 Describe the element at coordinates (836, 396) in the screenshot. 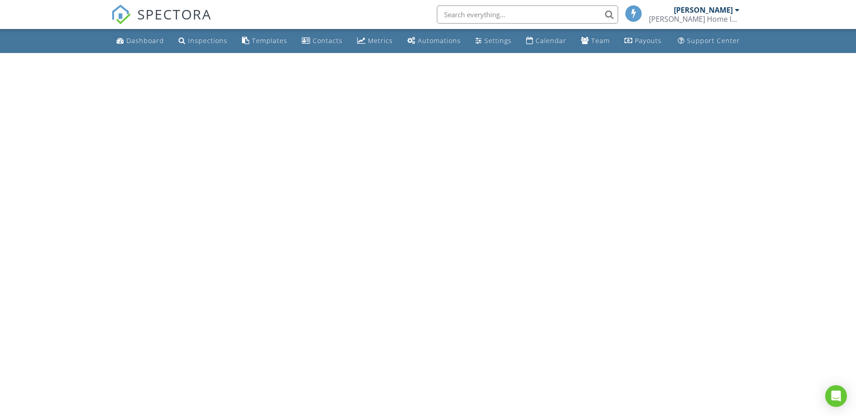

I see `div: Open Intercom Messenger` at that location.